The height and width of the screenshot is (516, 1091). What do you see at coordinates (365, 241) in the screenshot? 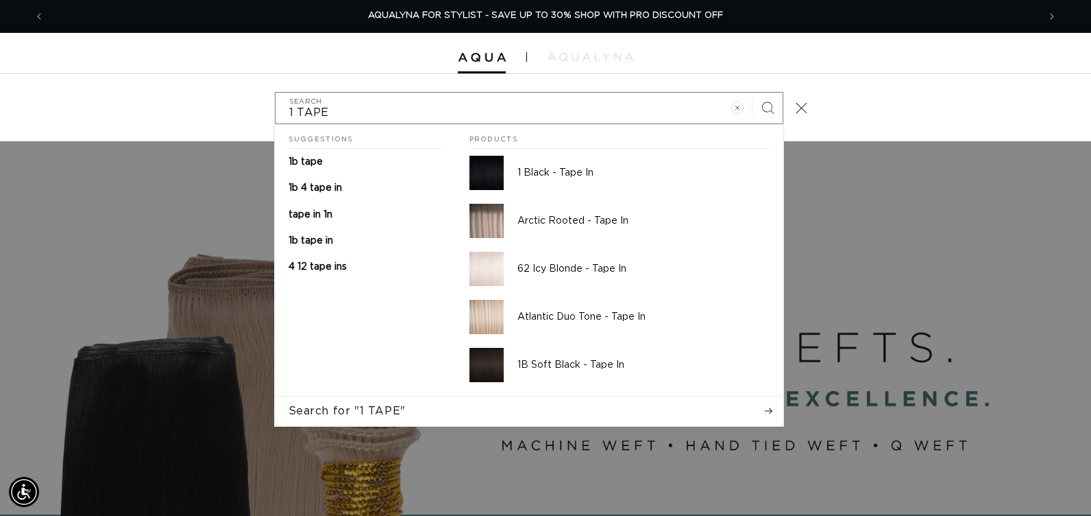
I see `a: 1b tape in` at bounding box center [365, 241].